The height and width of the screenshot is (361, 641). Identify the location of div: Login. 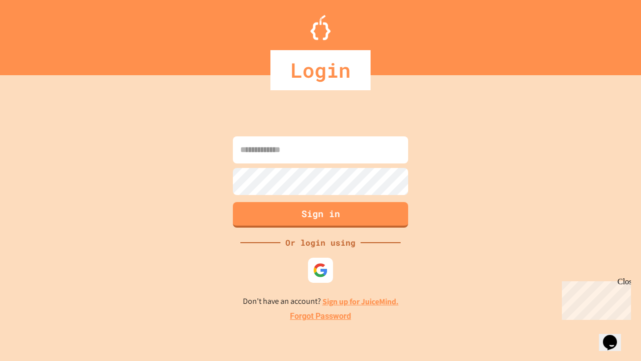
(321, 70).